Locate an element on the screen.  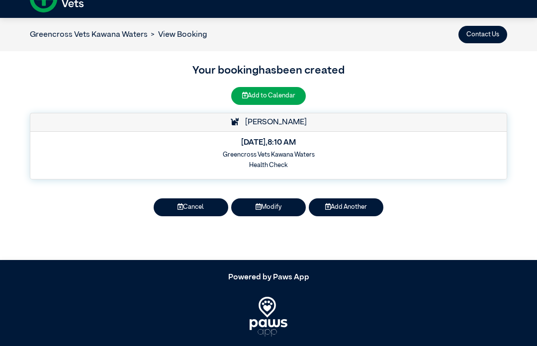
h6: Greencross Vets Kawana Waters is located at coordinates (269, 155).